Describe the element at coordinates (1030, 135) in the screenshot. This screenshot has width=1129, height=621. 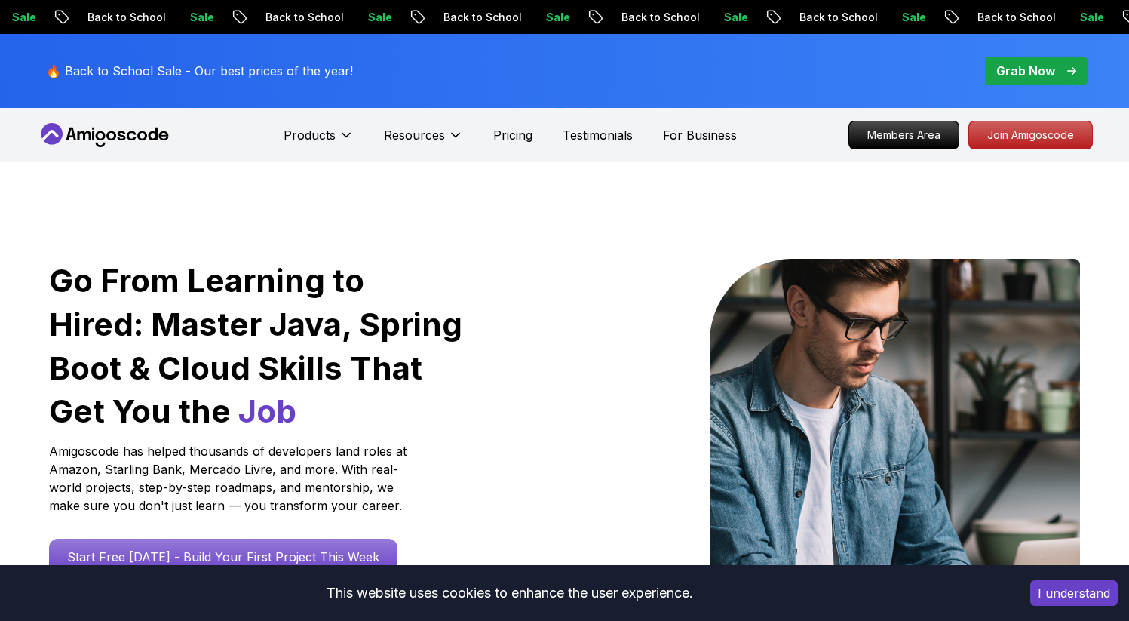
I see `p: Join Amigoscode` at that location.